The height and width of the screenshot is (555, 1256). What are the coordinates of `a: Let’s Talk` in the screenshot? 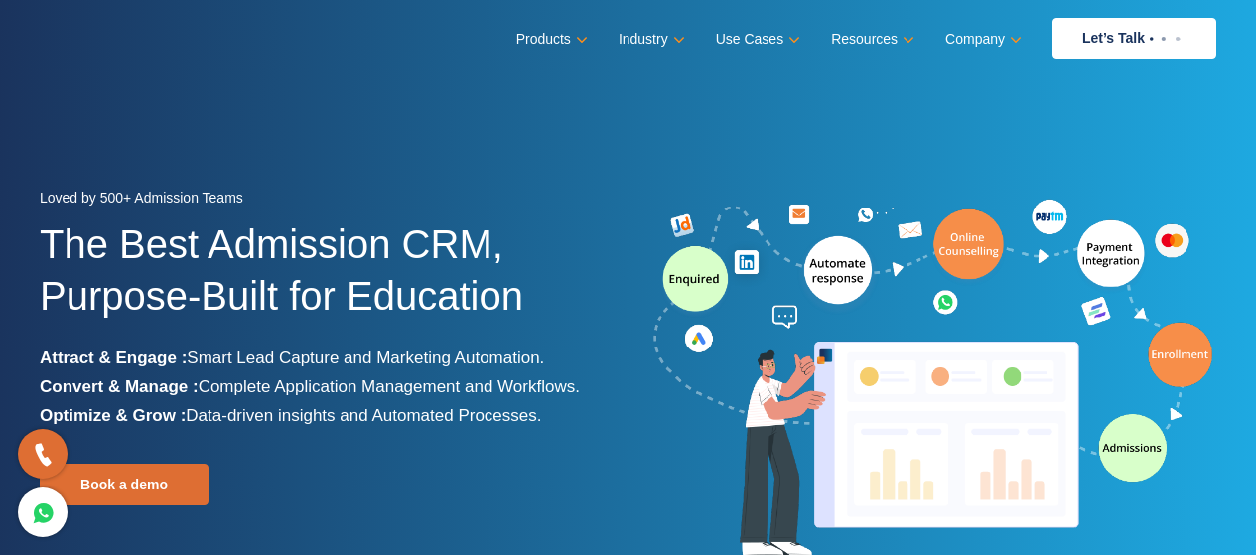 It's located at (1134, 38).